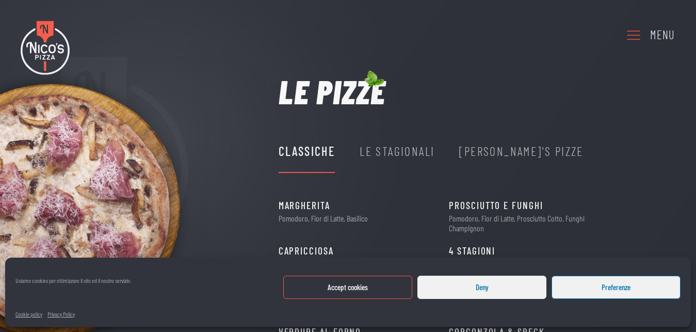 The height and width of the screenshot is (332, 696). Describe the element at coordinates (348, 287) in the screenshot. I see `button: Accept cookies` at that location.